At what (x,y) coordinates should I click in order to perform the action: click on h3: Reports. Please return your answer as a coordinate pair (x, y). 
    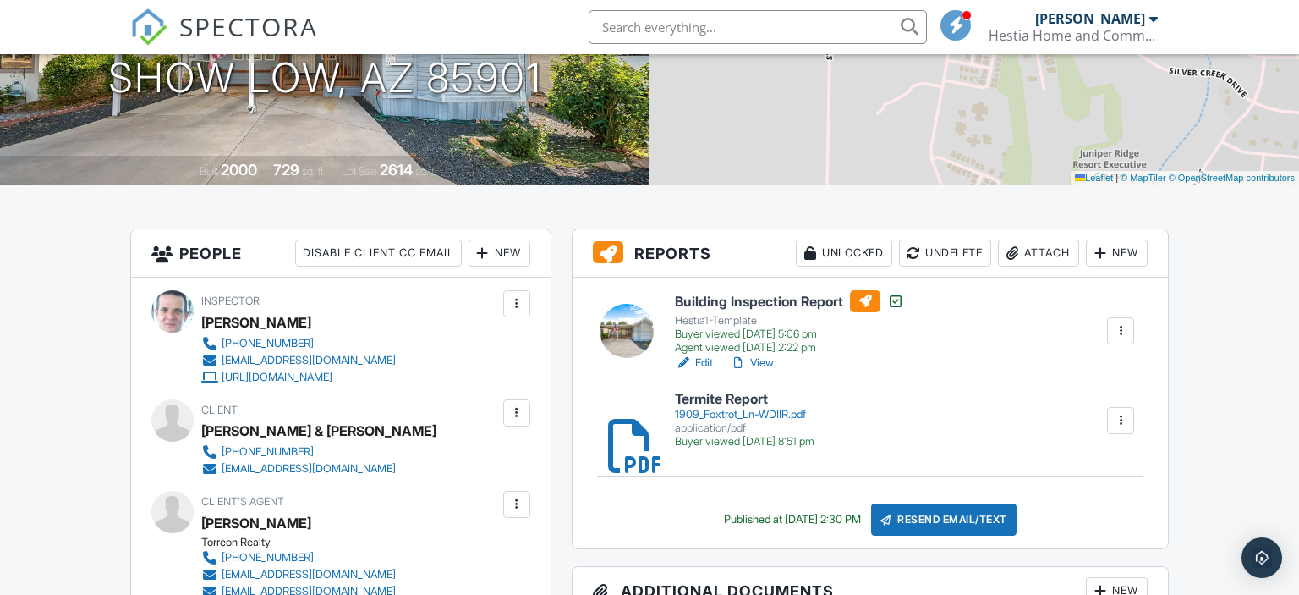
    Looking at the image, I should click on (870, 253).